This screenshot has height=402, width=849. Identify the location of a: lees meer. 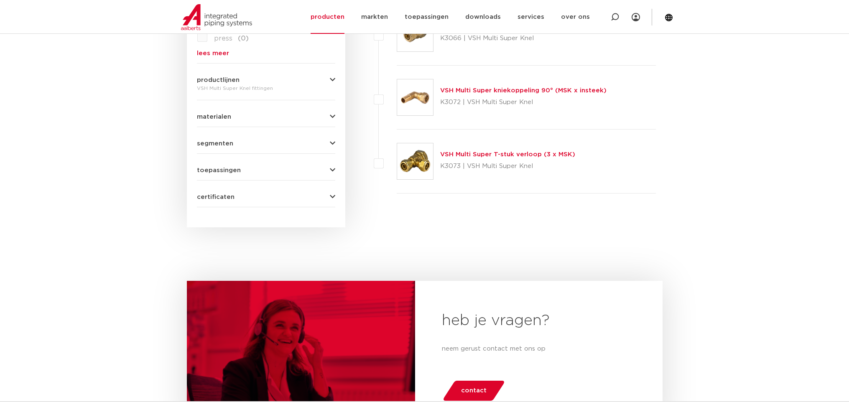
(266, 53).